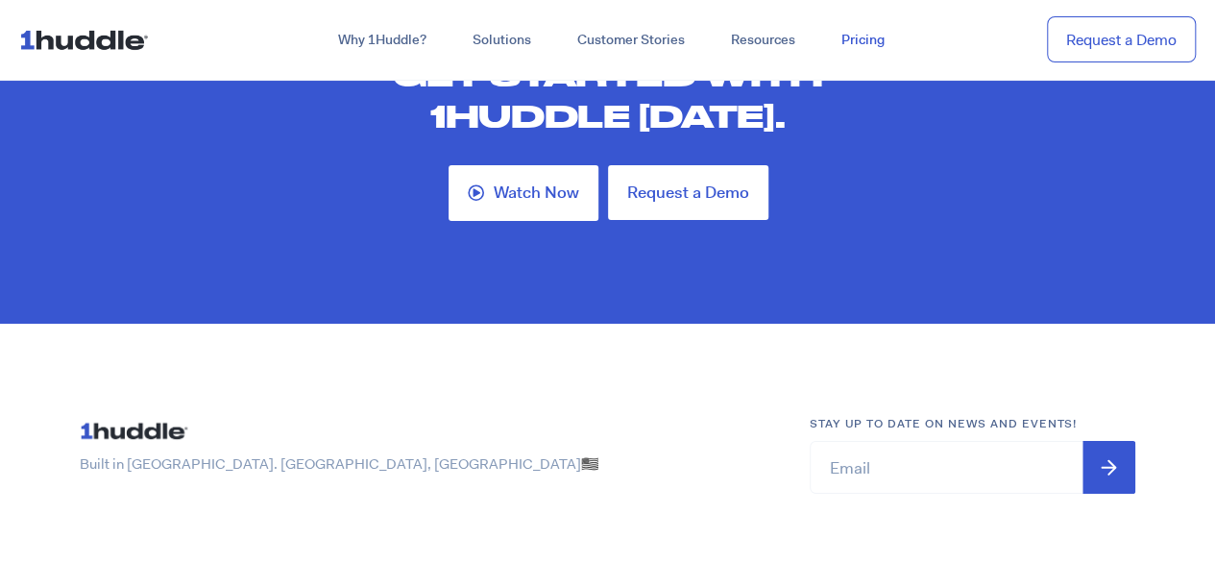  Describe the element at coordinates (382, 40) in the screenshot. I see `a: Why 1Huddle?` at that location.